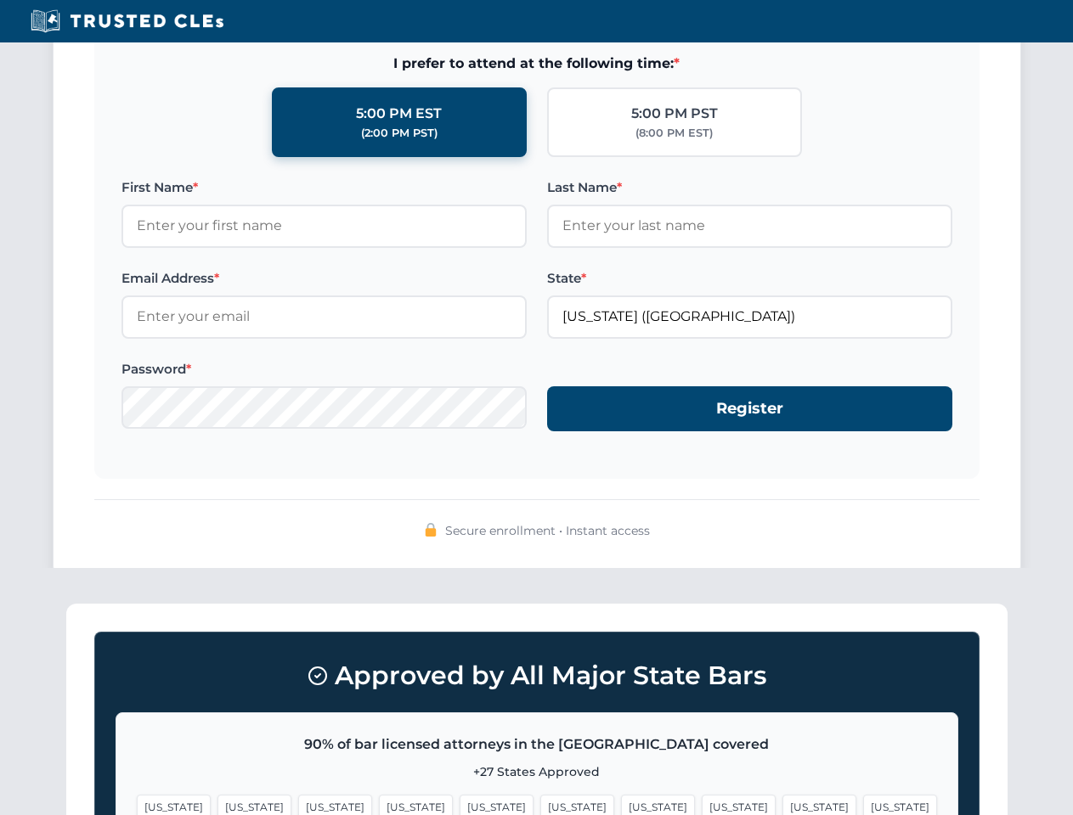  I want to click on span: Secure enrollment • Instant access, so click(547, 531).